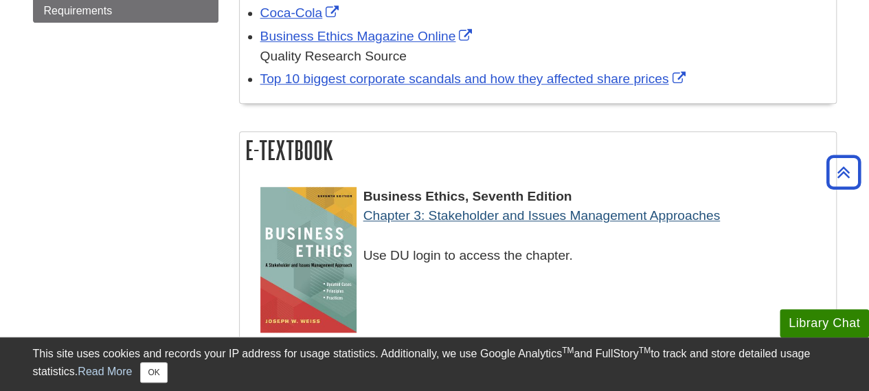 The image size is (869, 391). I want to click on button: Close, so click(153, 372).